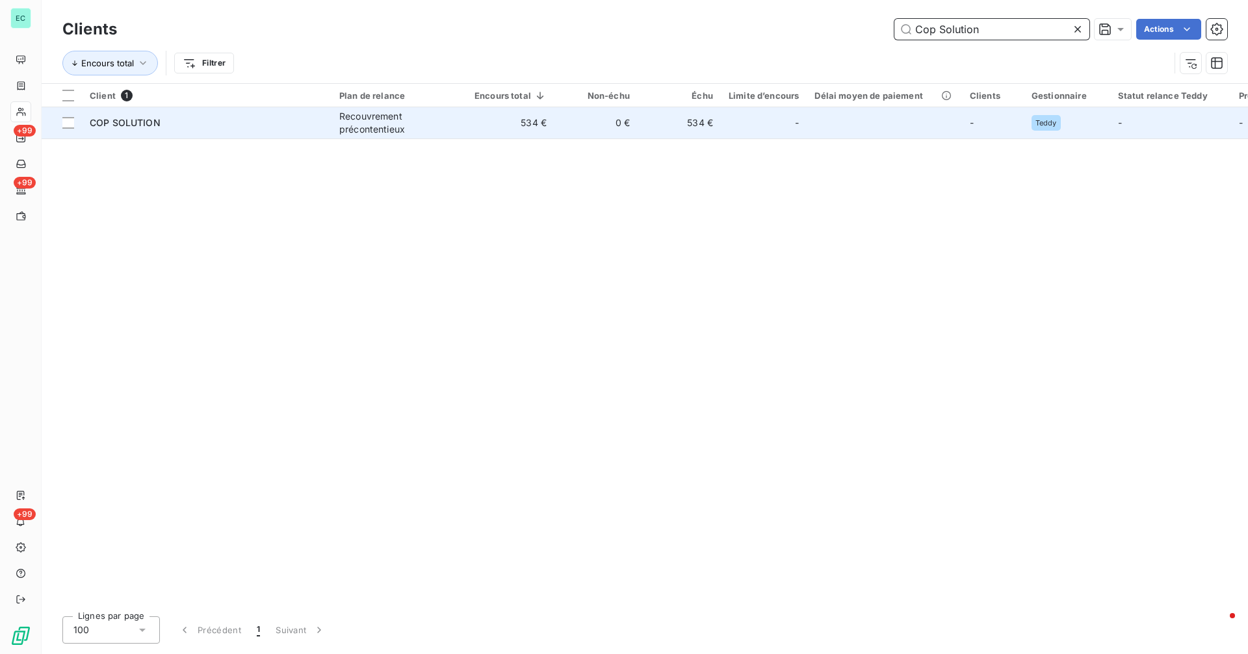  What do you see at coordinates (510, 96) in the screenshot?
I see `div: Encours total` at bounding box center [510, 96].